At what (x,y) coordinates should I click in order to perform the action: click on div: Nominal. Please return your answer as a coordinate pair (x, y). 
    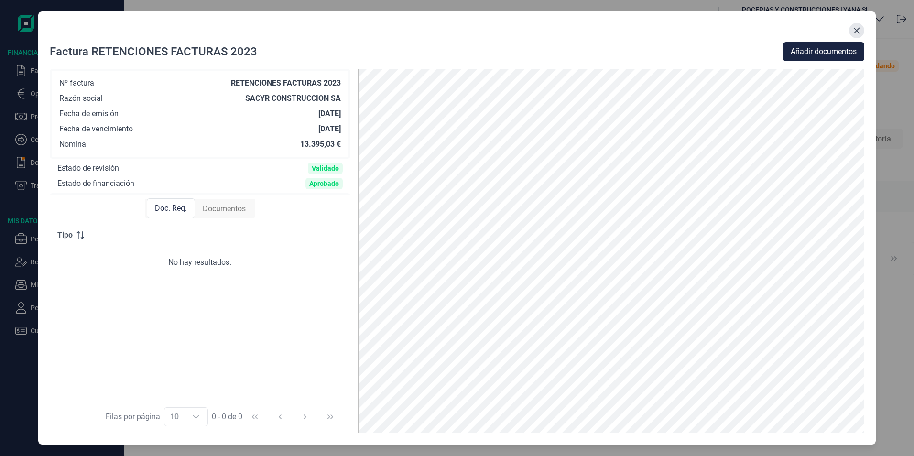
    Looking at the image, I should click on (74, 144).